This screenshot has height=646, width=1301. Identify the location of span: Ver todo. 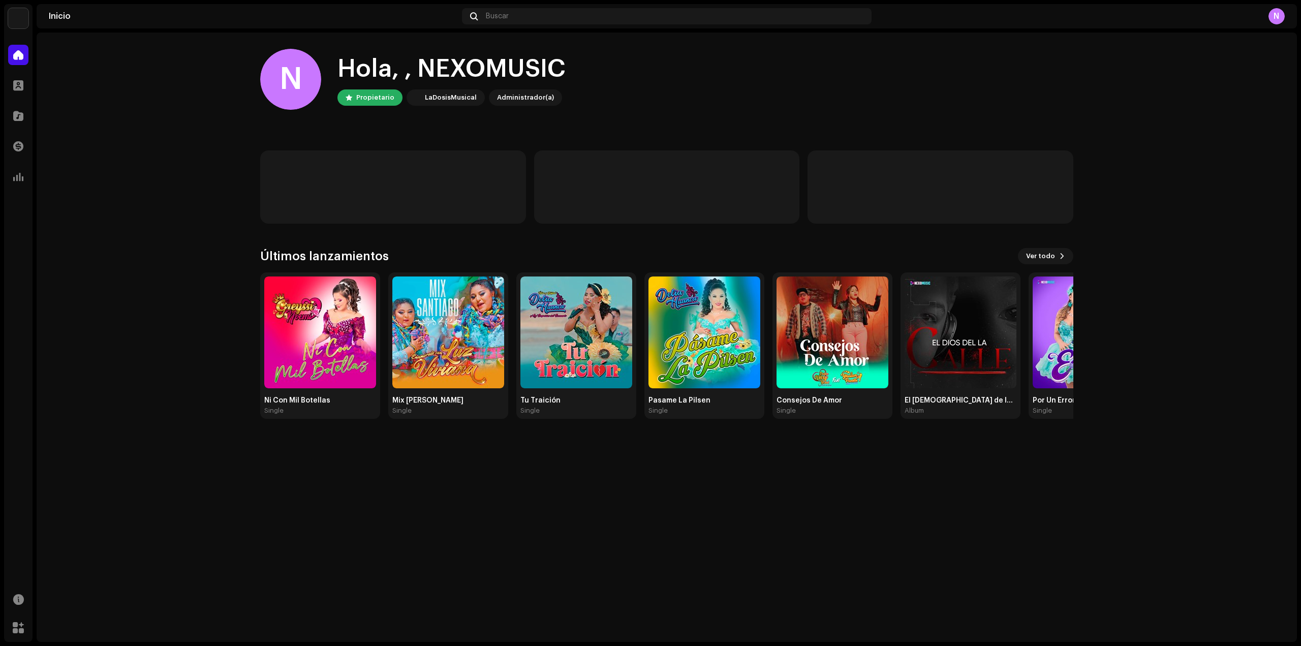
(1040, 256).